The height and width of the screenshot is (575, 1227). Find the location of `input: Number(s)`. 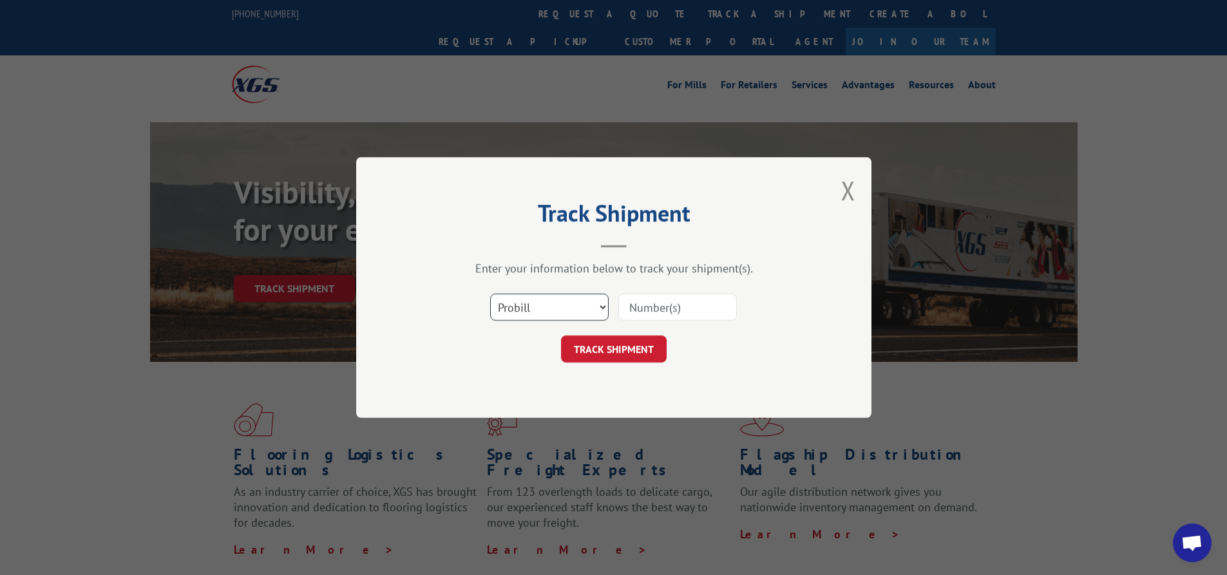

input: Number(s) is located at coordinates (677, 307).